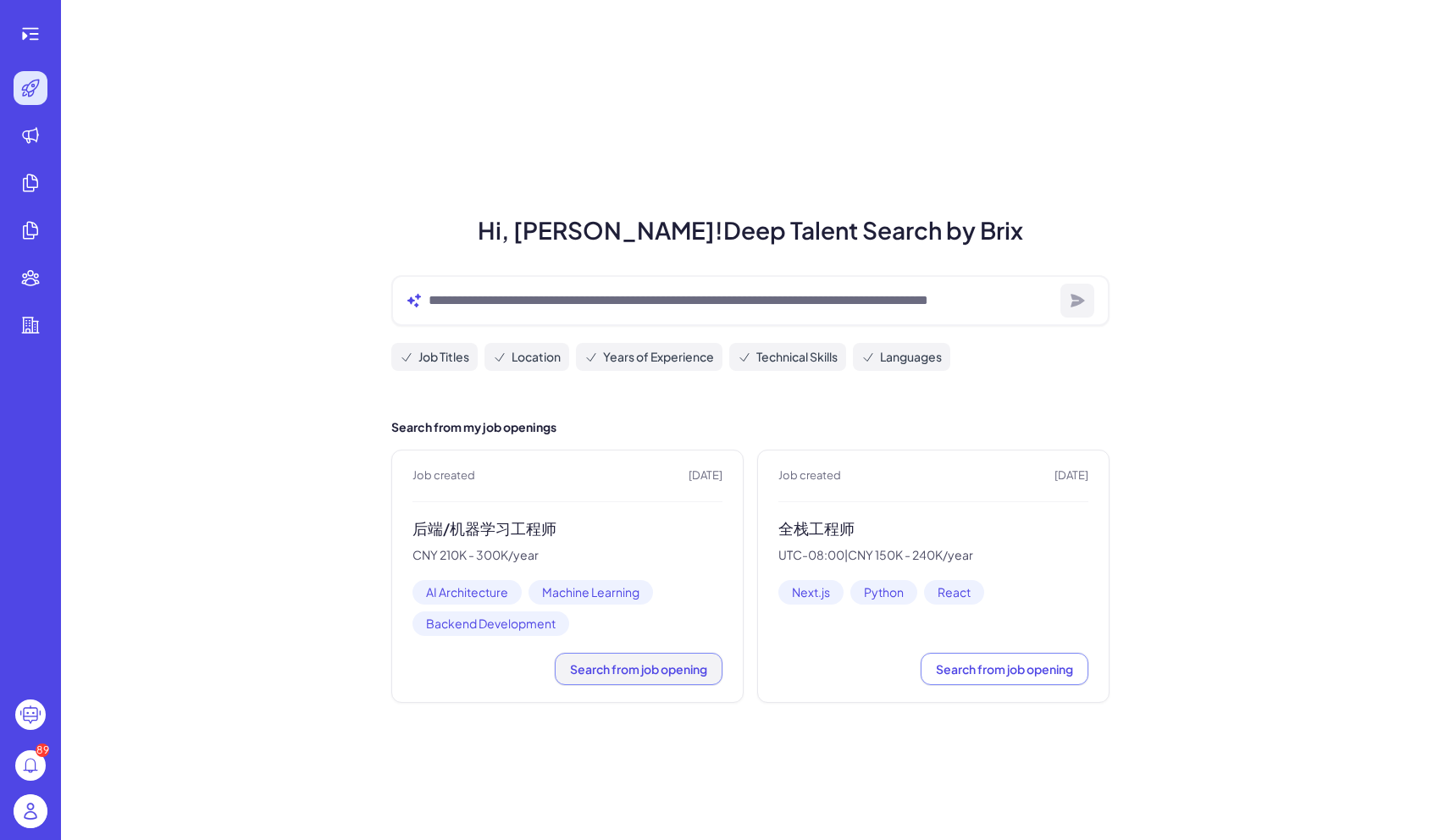 The image size is (1439, 840). I want to click on div: 89, so click(42, 750).